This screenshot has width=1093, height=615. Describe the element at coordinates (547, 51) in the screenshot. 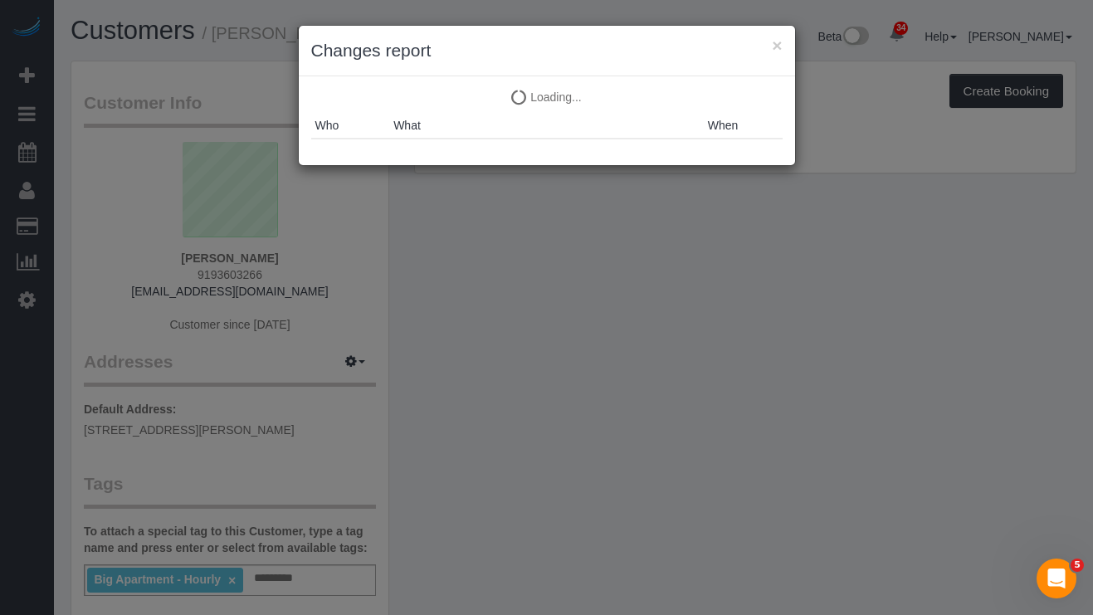

I see `h3: Changes report` at that location.